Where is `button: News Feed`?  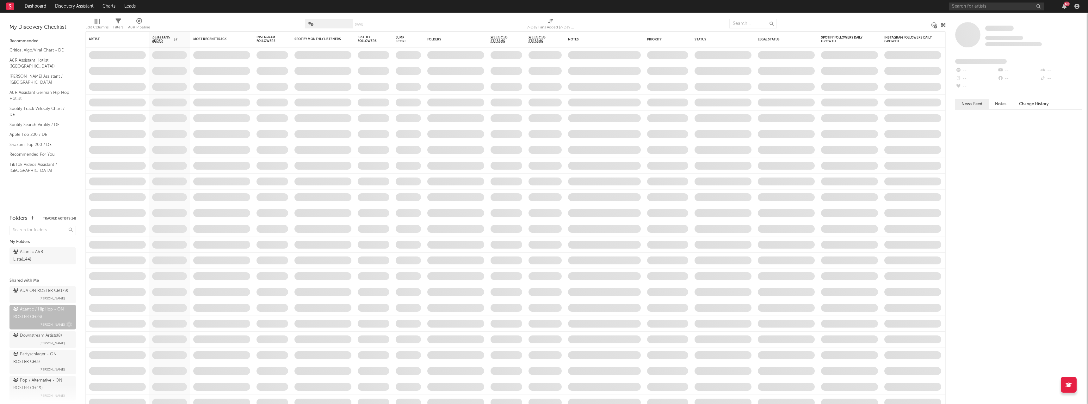
button: News Feed is located at coordinates (972, 104).